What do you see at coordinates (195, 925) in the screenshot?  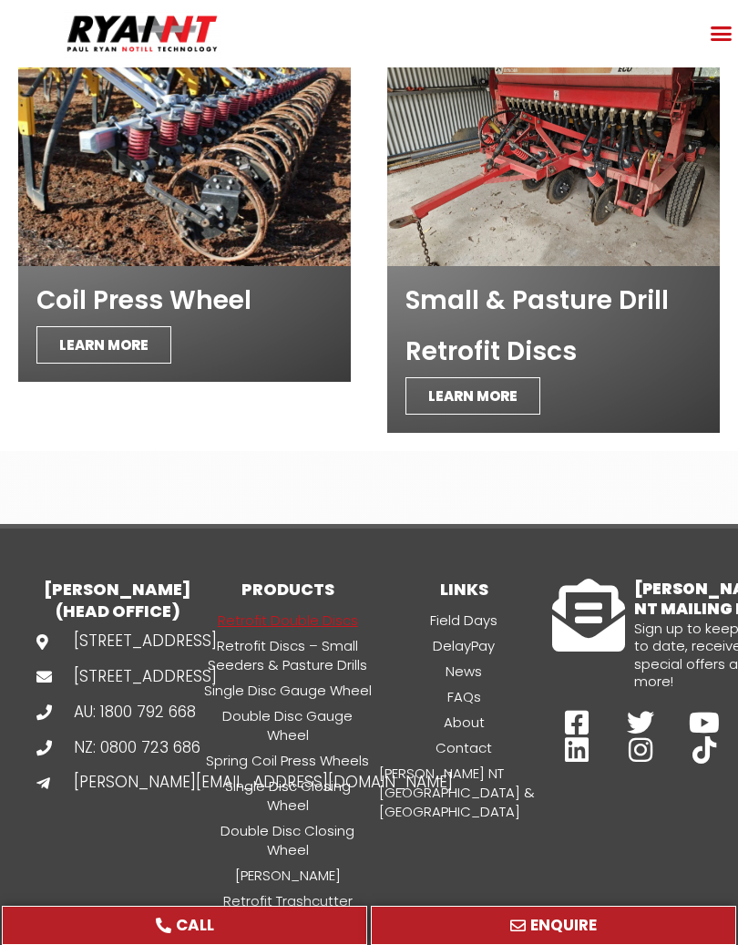 I see `span: CALL` at bounding box center [195, 925].